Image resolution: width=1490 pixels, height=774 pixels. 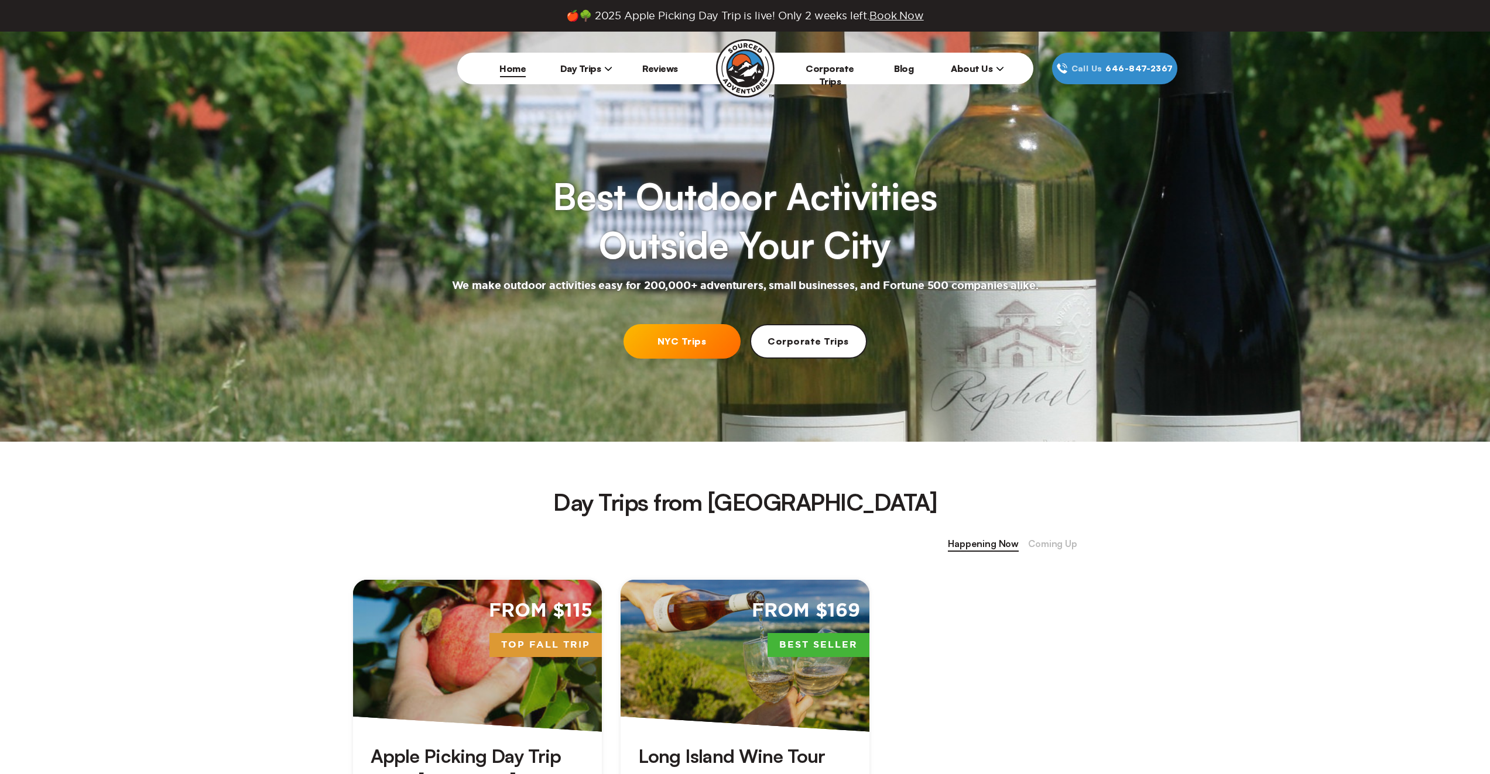 I want to click on span: Book Now, so click(x=896, y=15).